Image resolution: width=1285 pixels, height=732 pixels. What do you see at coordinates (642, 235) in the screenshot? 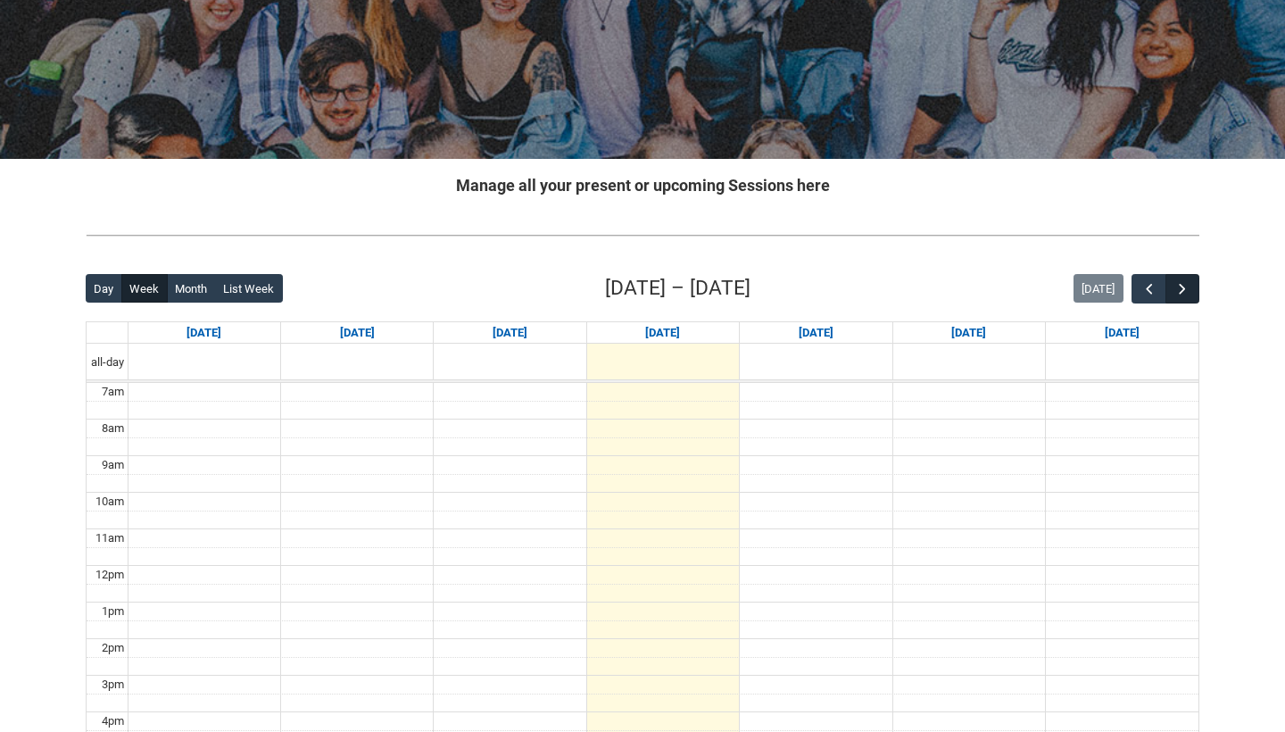
I see `img: REDU_GREY_LINE` at bounding box center [642, 235].